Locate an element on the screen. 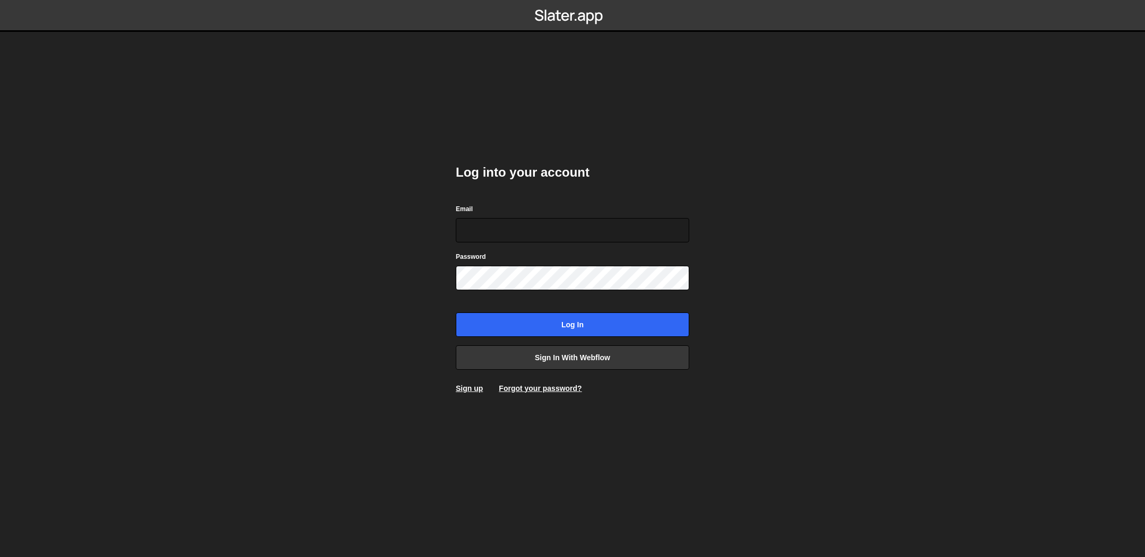 This screenshot has height=557, width=1145. h2: Log into your account is located at coordinates (572, 172).